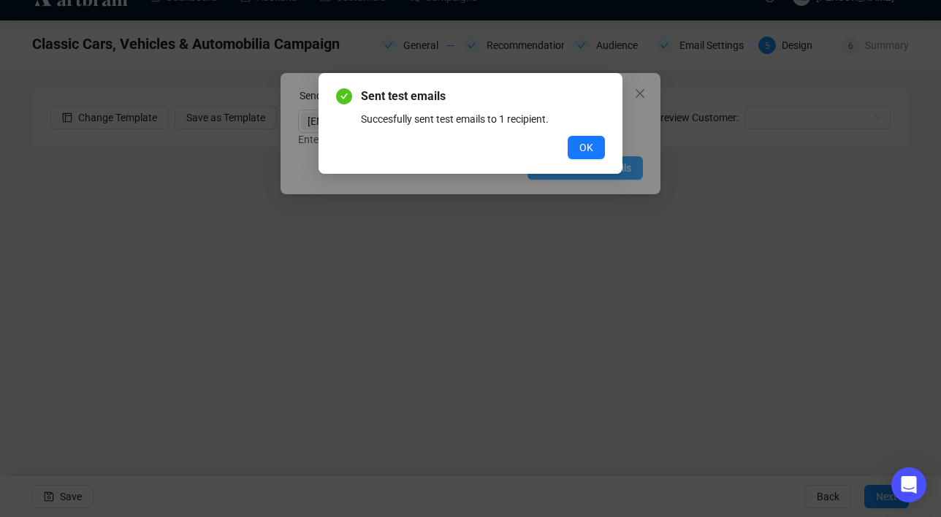 This screenshot has width=941, height=517. I want to click on div: Open Intercom Messenger, so click(908, 485).